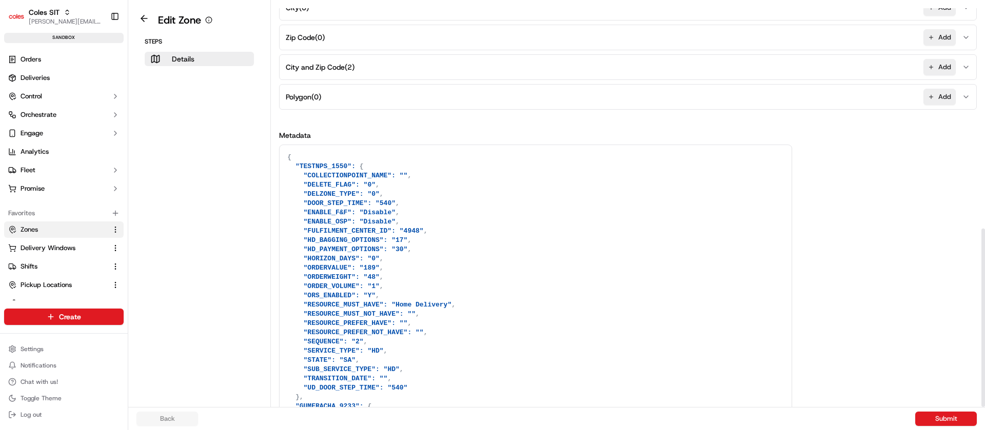 This screenshot has width=985, height=430. What do you see at coordinates (64, 267) in the screenshot?
I see `button: Shifts` at bounding box center [64, 267].